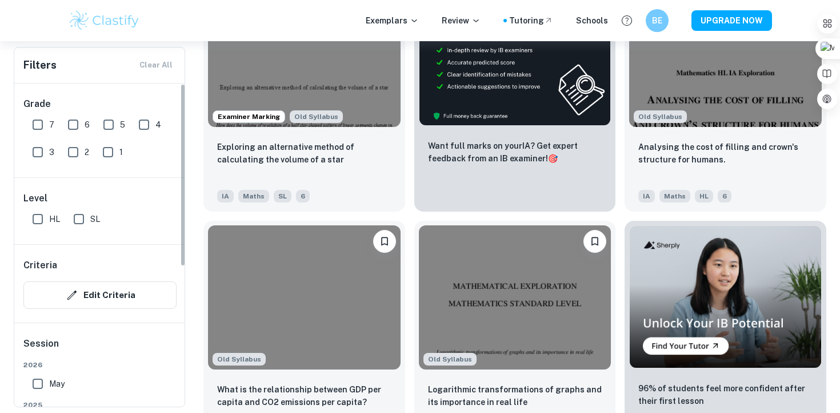  Describe the element at coordinates (531, 21) in the screenshot. I see `div: Tutoring` at that location.